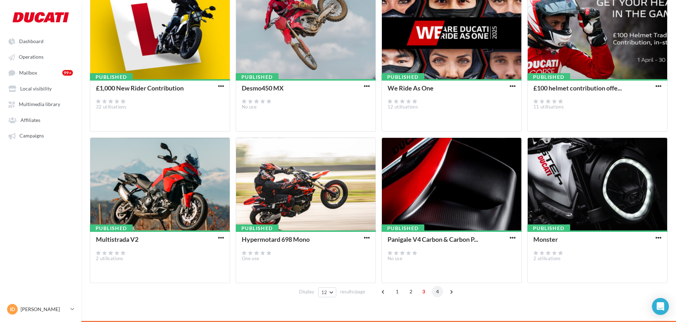 Image resolution: width=676 pixels, height=322 pixels. I want to click on span: Operations, so click(31, 57).